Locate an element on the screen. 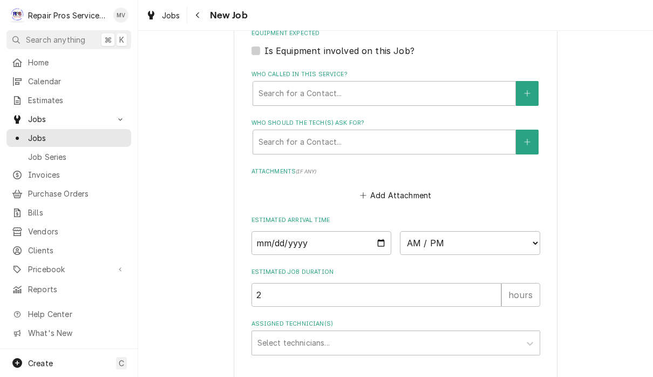  span: Pricebook is located at coordinates (69, 269).